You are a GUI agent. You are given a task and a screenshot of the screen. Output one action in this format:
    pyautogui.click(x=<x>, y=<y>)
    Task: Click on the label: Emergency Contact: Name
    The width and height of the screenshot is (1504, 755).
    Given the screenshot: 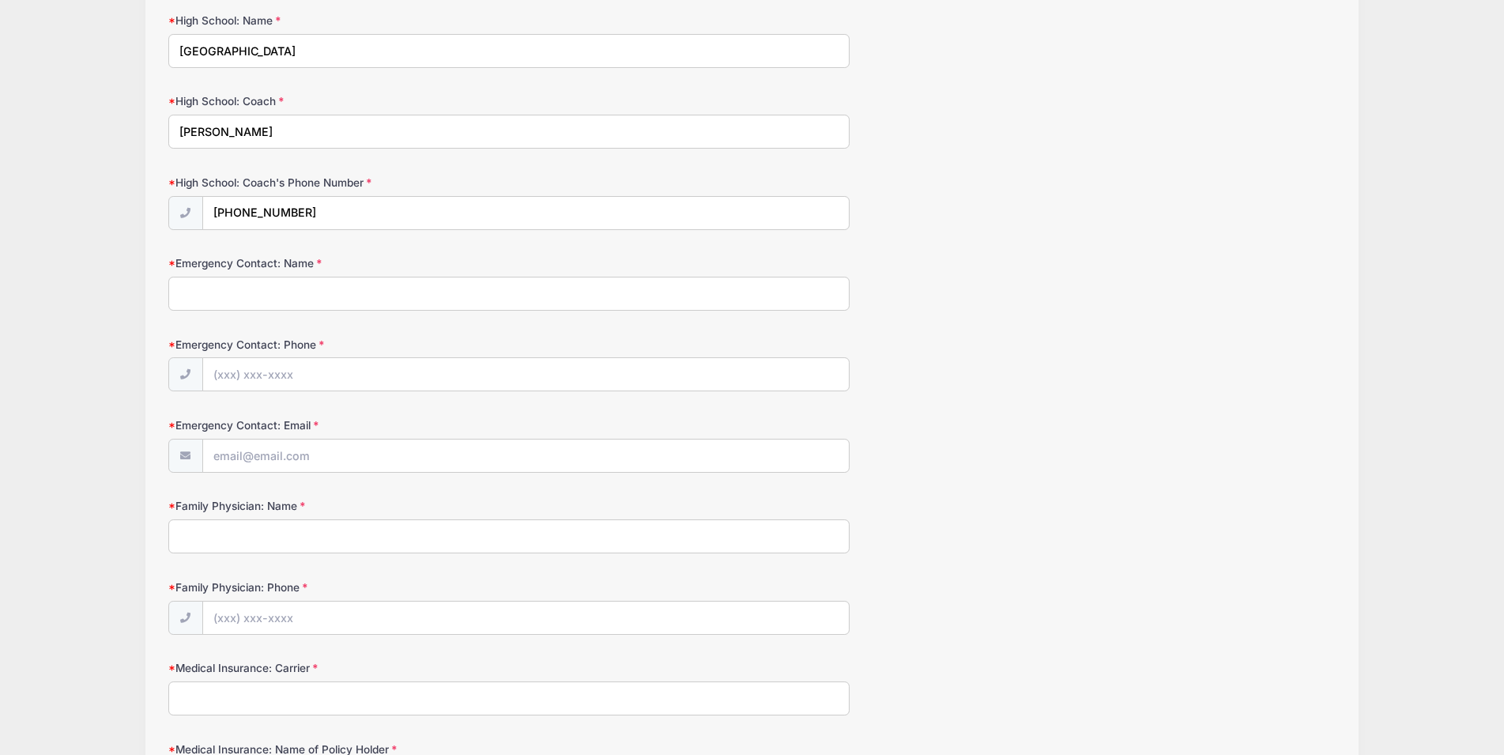 What is the action you would take?
    pyautogui.click(x=363, y=263)
    